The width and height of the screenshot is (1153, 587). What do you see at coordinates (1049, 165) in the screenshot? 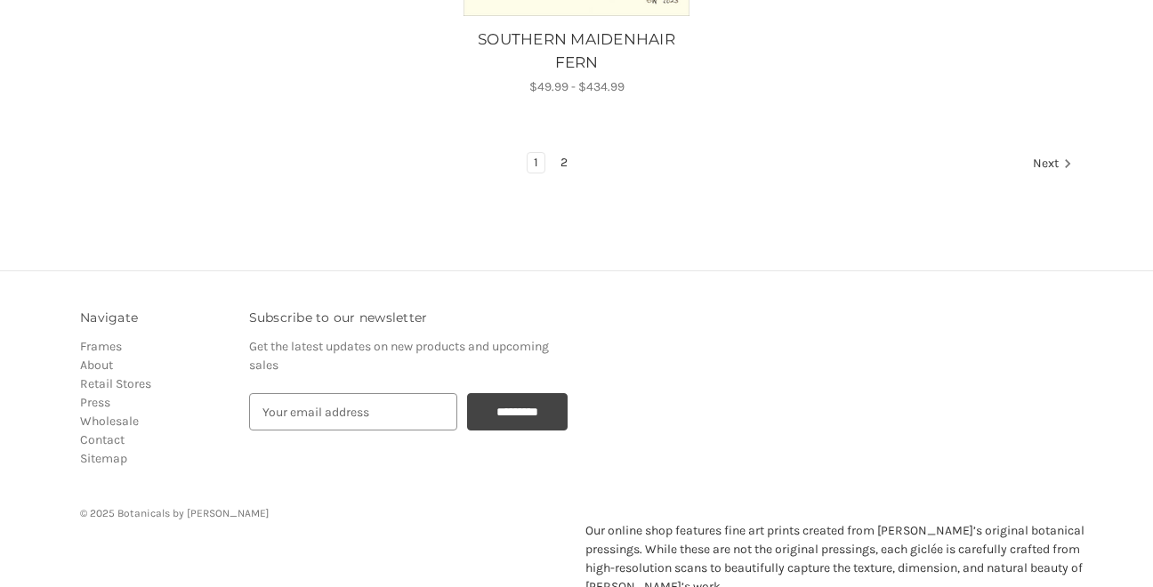
I see `a: Next` at bounding box center [1049, 165].